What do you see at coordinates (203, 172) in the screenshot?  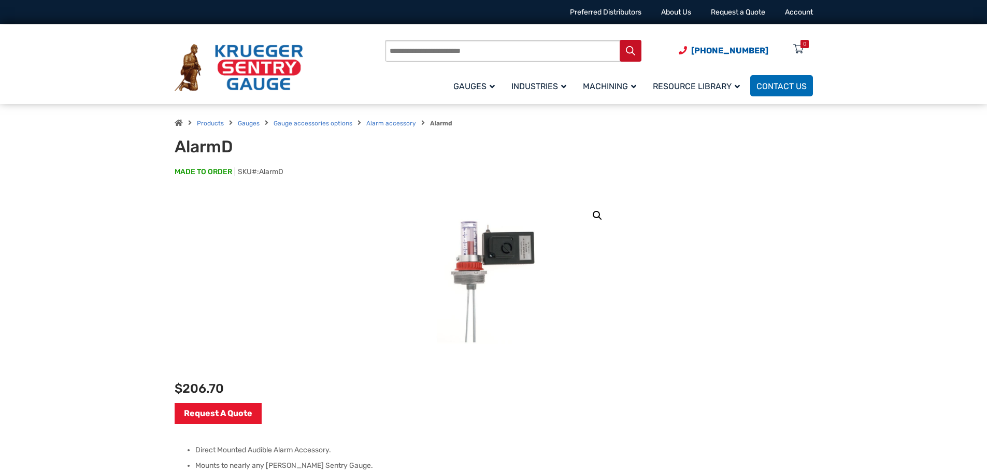 I see `span: MADE TO ORDER` at bounding box center [203, 172].